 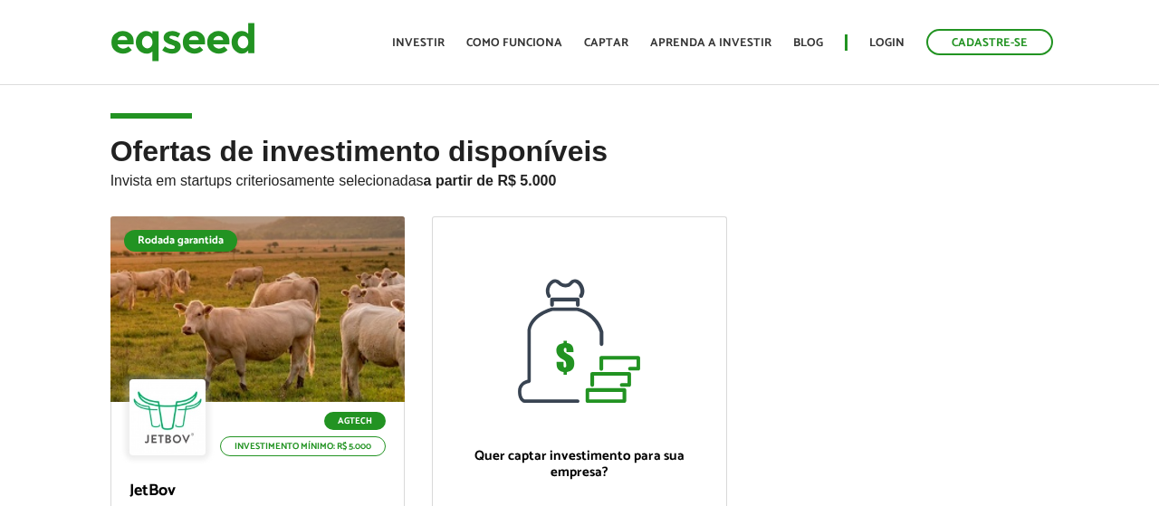 What do you see at coordinates (886, 43) in the screenshot?
I see `a: Login` at bounding box center [886, 43].